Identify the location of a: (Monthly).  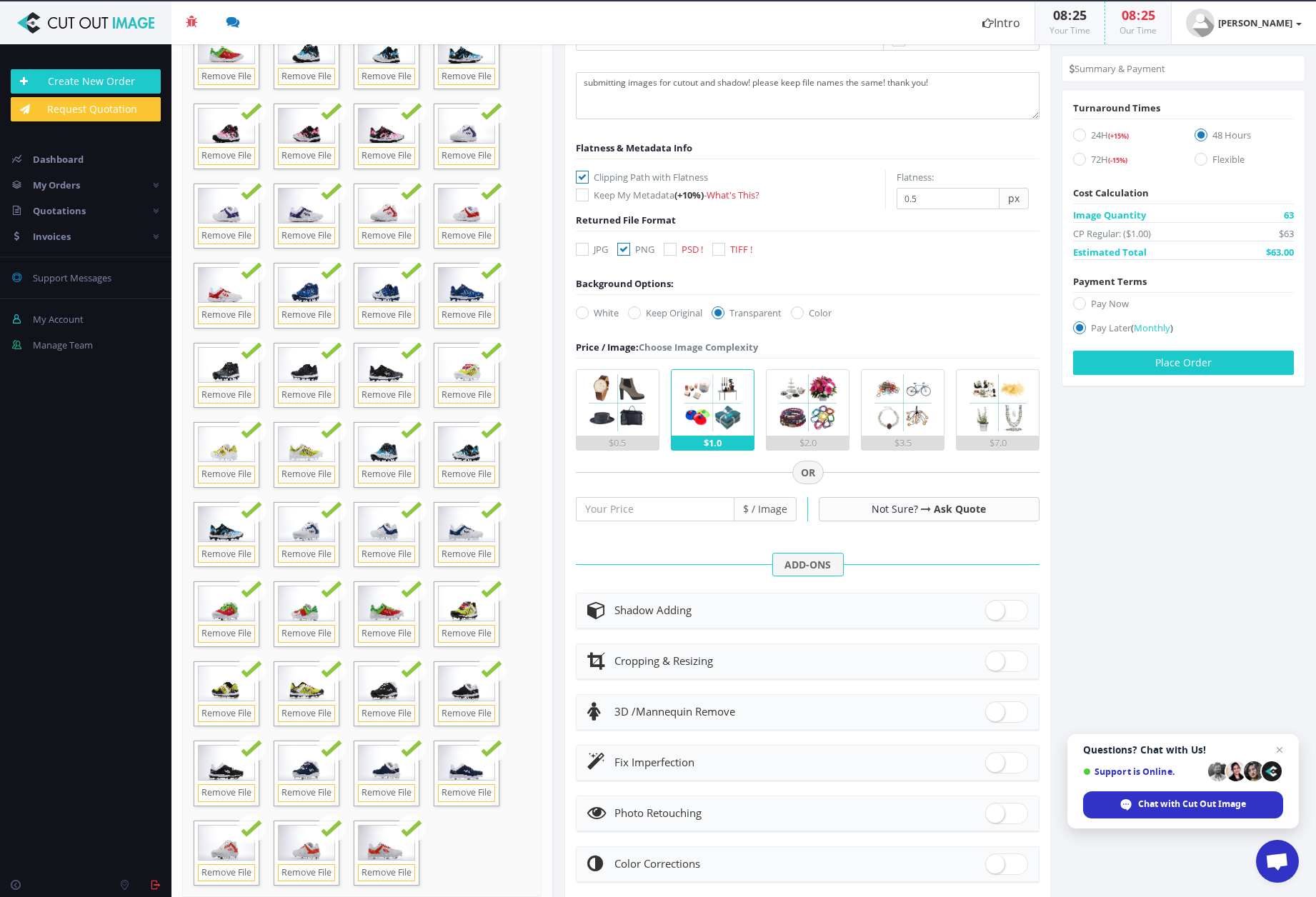
(1152, 327).